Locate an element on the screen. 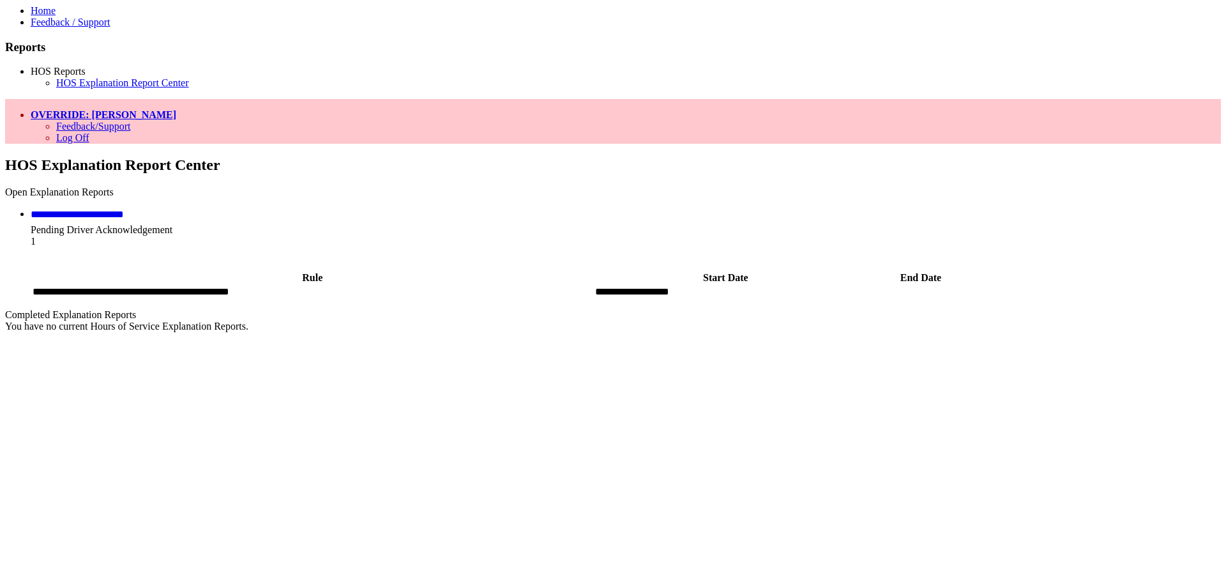 The height and width of the screenshot is (582, 1226). a: HOS Explanation Report Center is located at coordinates (123, 82).